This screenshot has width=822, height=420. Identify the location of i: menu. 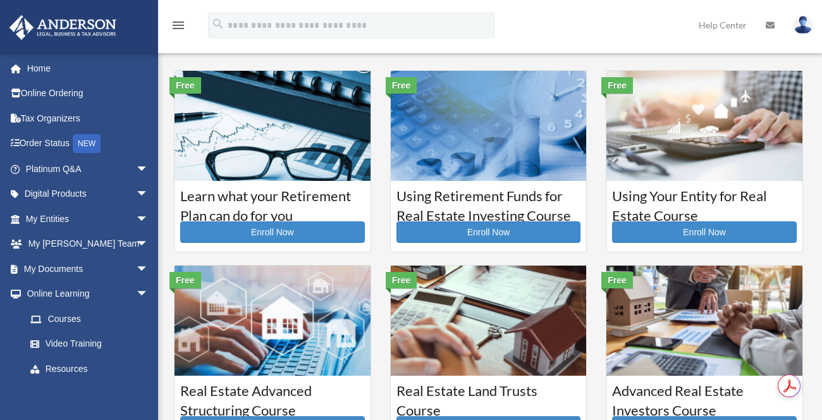
(178, 25).